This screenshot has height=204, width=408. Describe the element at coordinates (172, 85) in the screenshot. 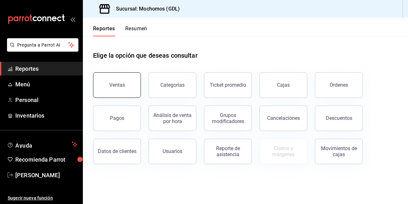

I see `div: Categorías` at that location.